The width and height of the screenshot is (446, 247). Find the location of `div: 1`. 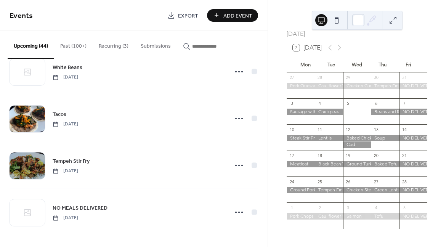

div: 1 is located at coordinates (292, 207).